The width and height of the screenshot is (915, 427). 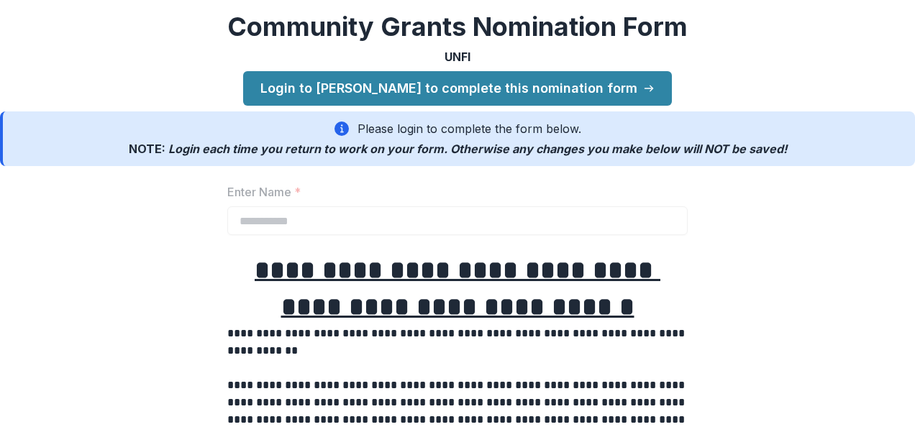 I want to click on label: Enter Name, so click(x=453, y=192).